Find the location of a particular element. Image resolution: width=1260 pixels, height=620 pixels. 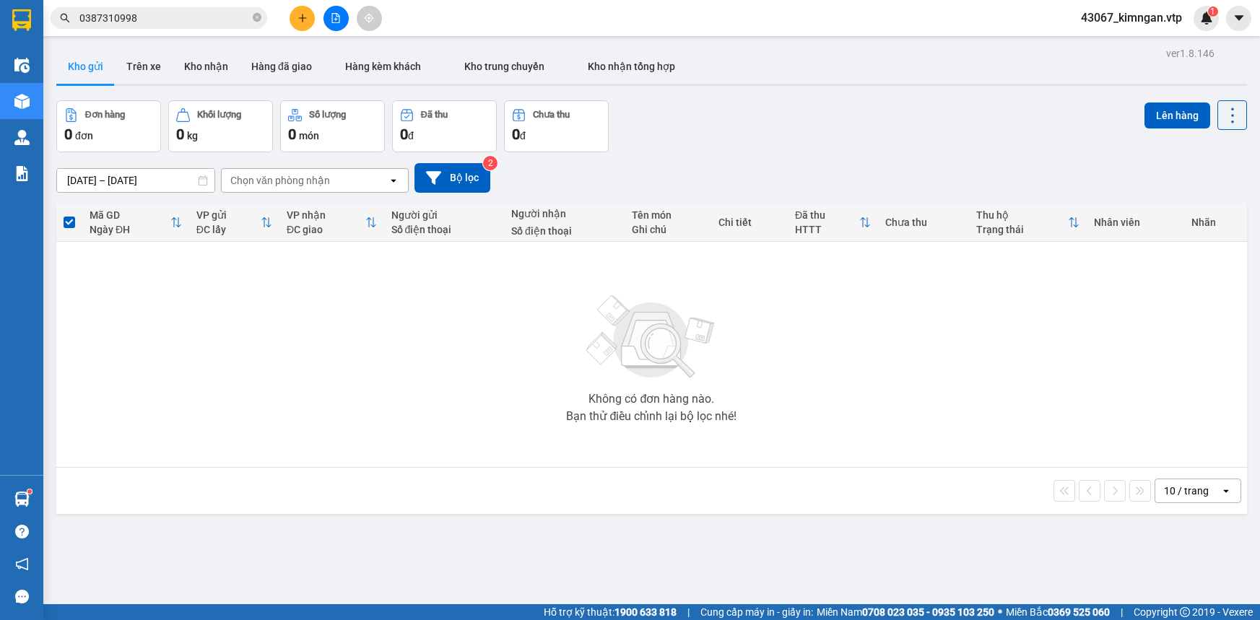

div: Chi tiết is located at coordinates (750, 222).